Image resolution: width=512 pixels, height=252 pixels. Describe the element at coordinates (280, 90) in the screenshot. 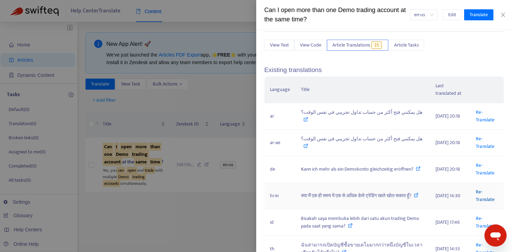

I see `th: Language` at that location.